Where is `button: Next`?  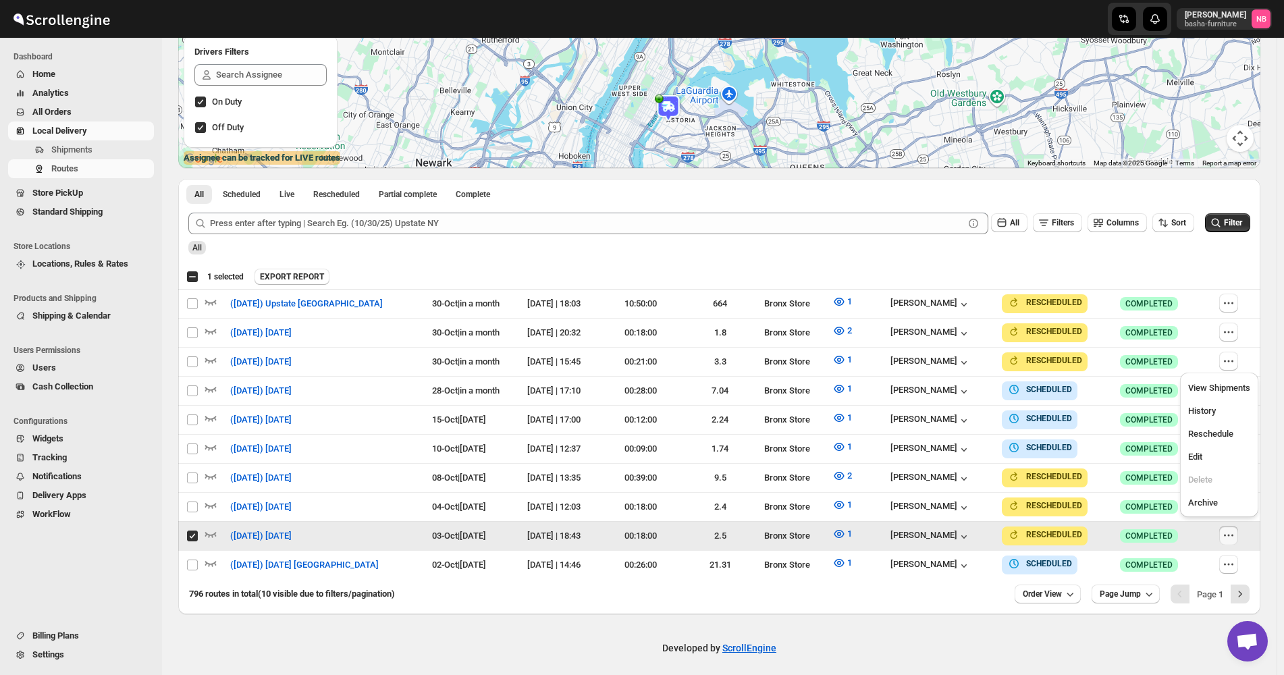
button: Next is located at coordinates (1240, 594).